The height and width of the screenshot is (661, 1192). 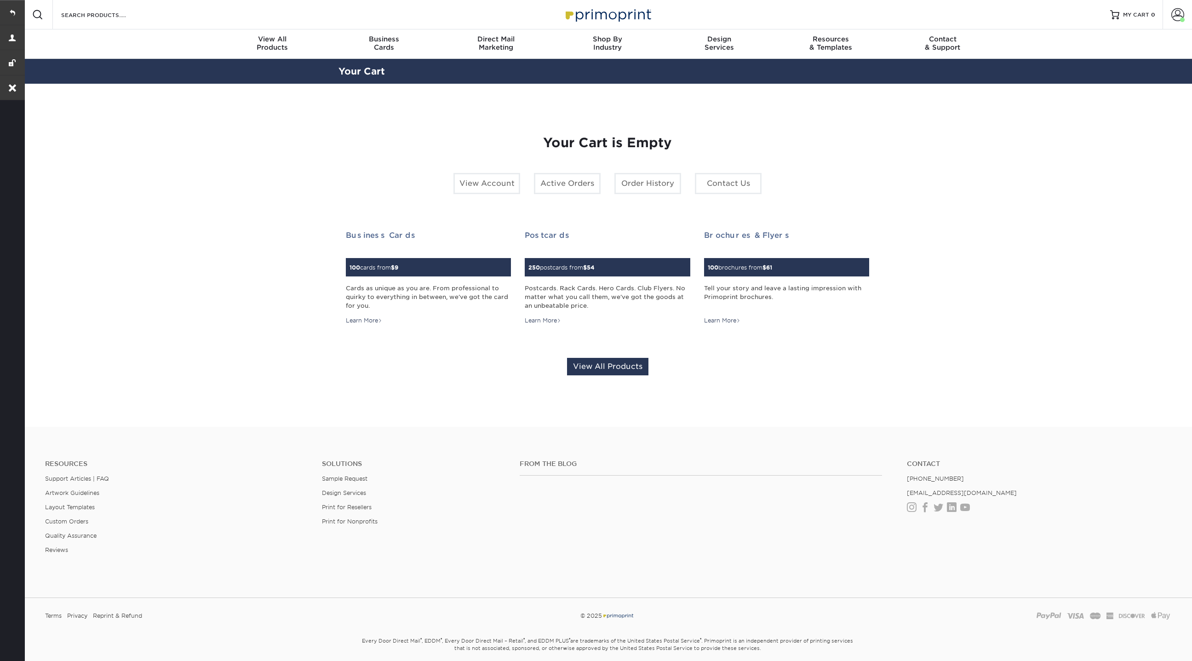 I want to click on h4: Contact, so click(x=1039, y=464).